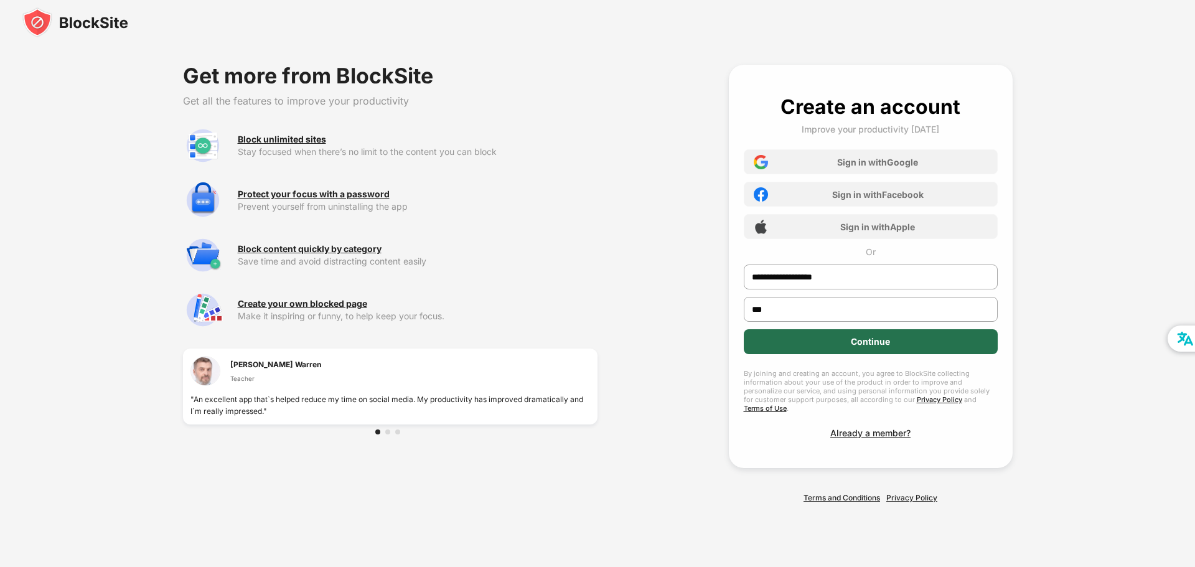 Image resolution: width=1195 pixels, height=567 pixels. Describe the element at coordinates (761, 227) in the screenshot. I see `img: apple-icon.png` at that location.